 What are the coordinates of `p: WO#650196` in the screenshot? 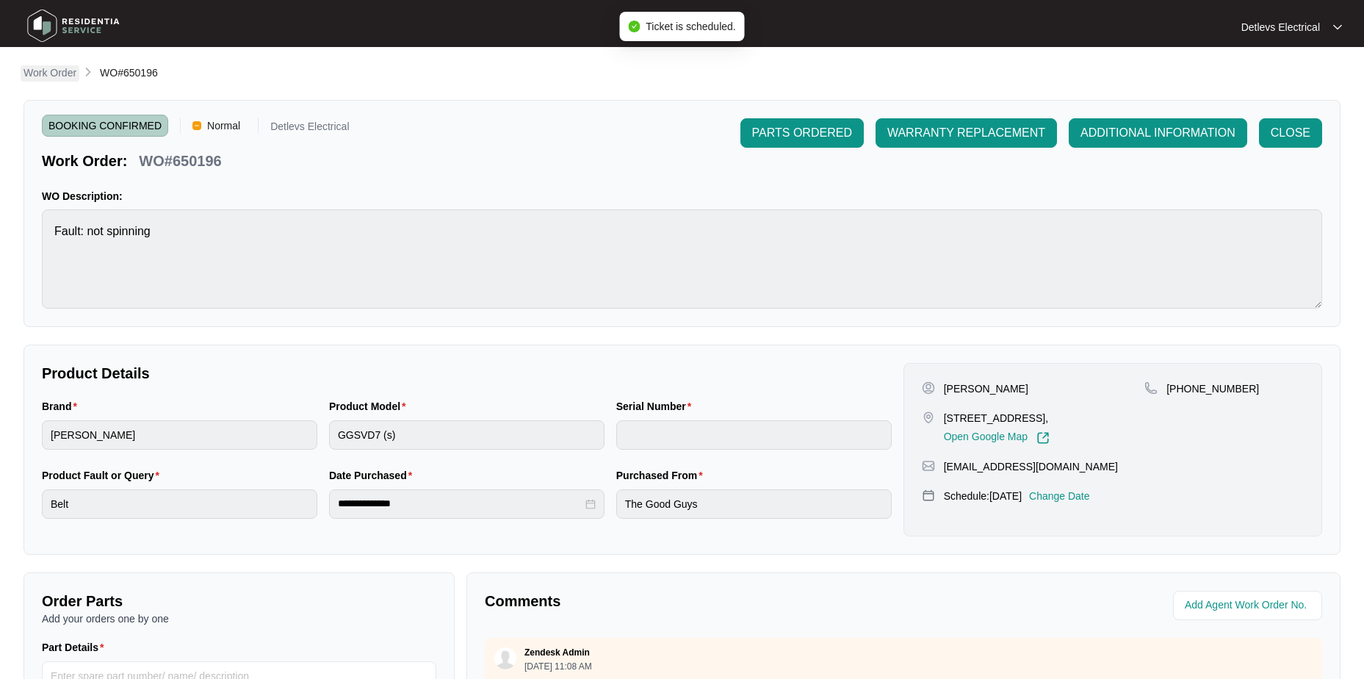 It's located at (180, 161).